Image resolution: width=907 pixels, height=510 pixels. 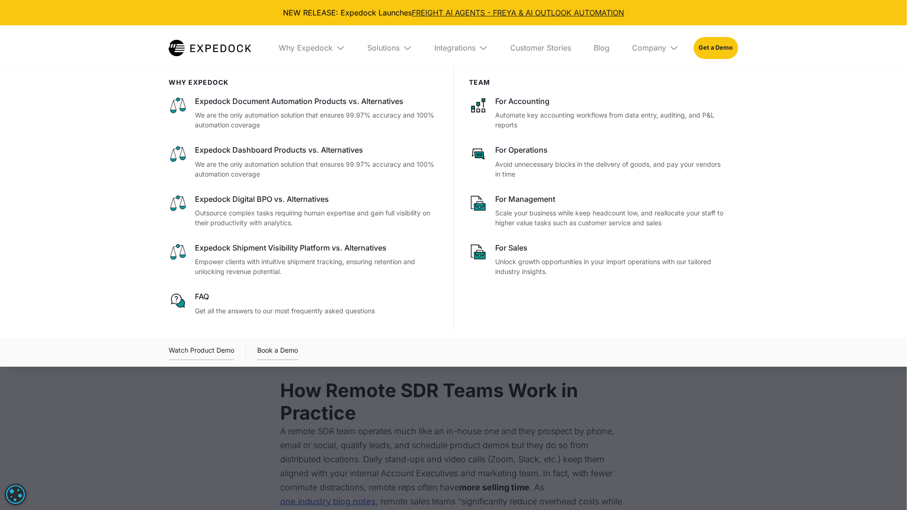 I want to click on div: Expedock Dashboard Products vs. Alternatives, so click(x=317, y=150).